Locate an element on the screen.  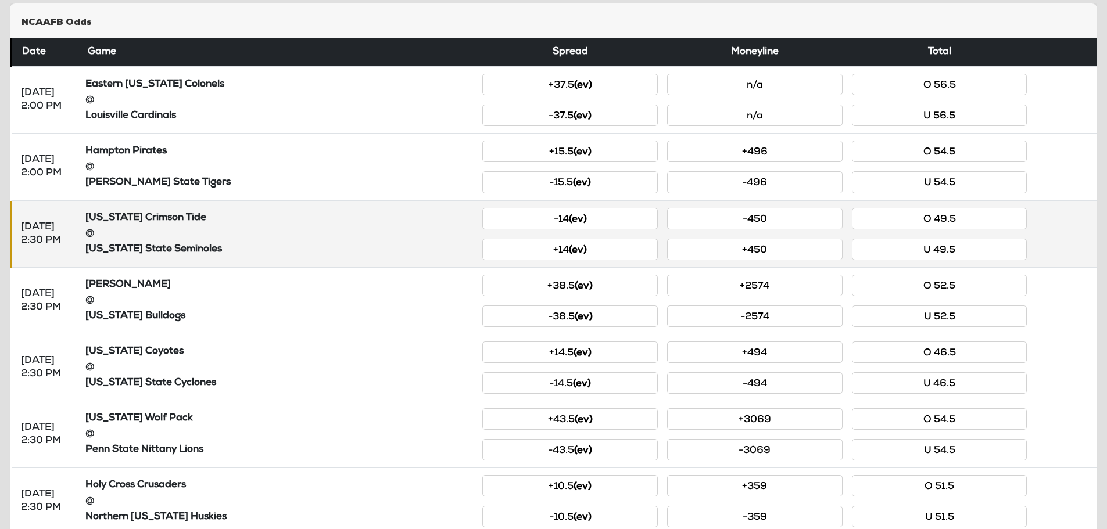
th: Spread is located at coordinates (570, 52).